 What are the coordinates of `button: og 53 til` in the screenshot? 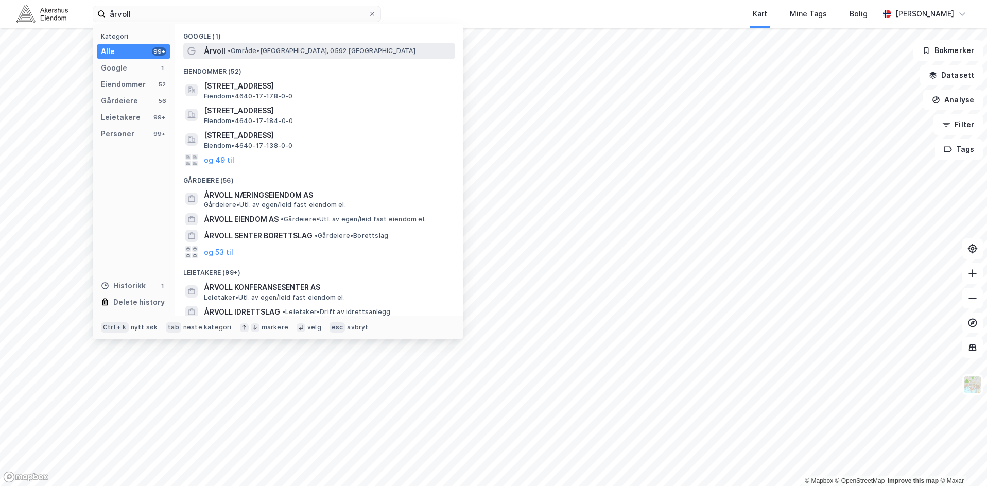 It's located at (218, 252).